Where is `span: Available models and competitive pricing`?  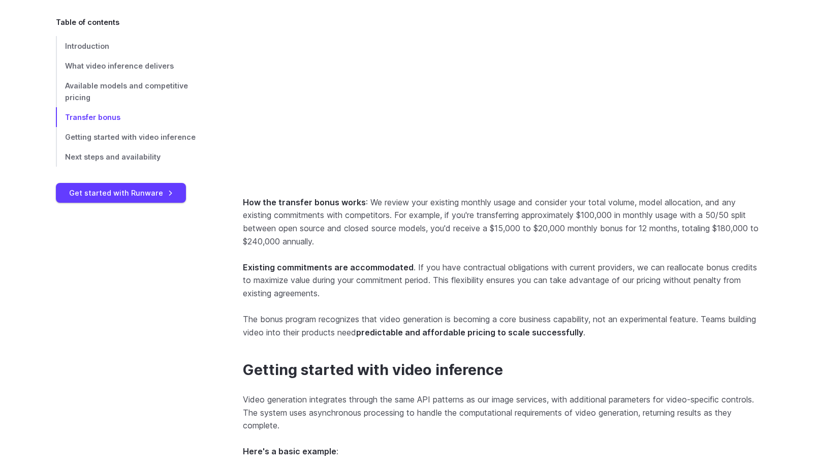
span: Available models and competitive pricing is located at coordinates (127, 91).